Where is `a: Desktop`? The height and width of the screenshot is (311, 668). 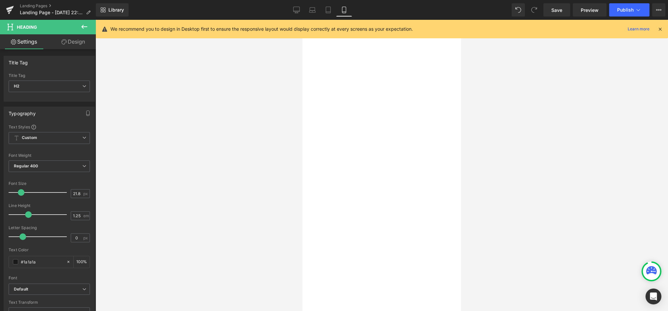 a: Desktop is located at coordinates (297, 10).